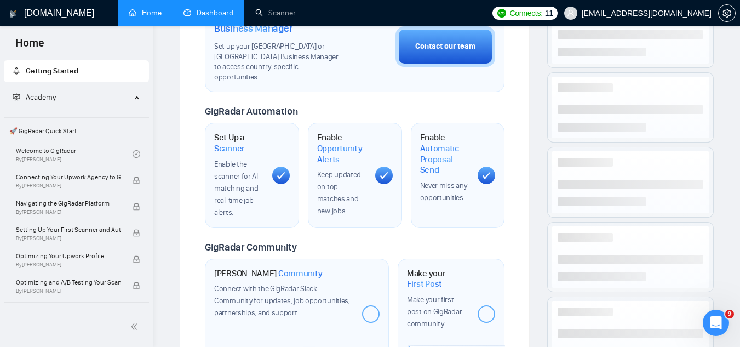 Image resolution: width=740 pixels, height=347 pixels. What do you see at coordinates (76, 71) in the screenshot?
I see `li: Getting Started` at bounding box center [76, 71].